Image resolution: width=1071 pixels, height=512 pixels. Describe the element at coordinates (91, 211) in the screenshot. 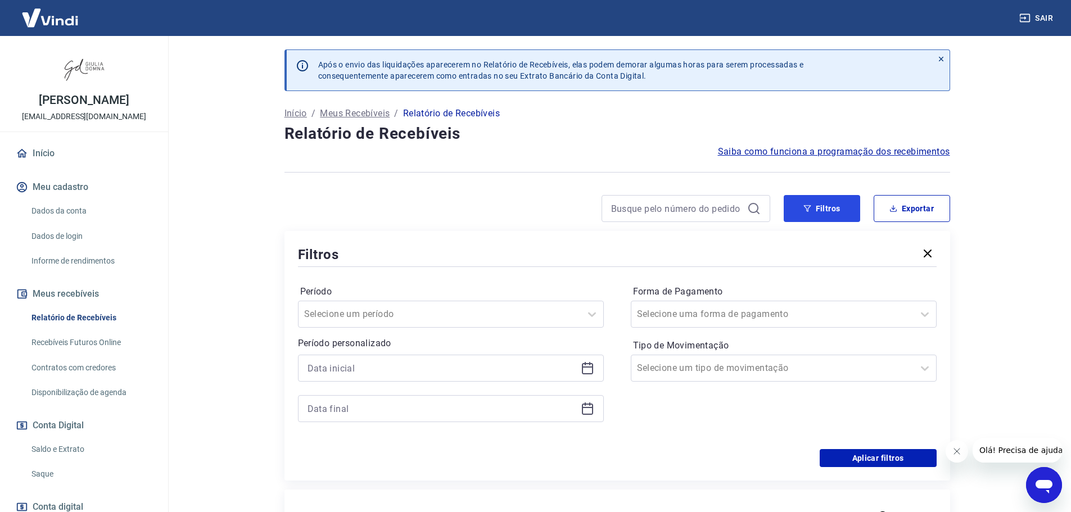

I see `a: Dados da conta` at that location.